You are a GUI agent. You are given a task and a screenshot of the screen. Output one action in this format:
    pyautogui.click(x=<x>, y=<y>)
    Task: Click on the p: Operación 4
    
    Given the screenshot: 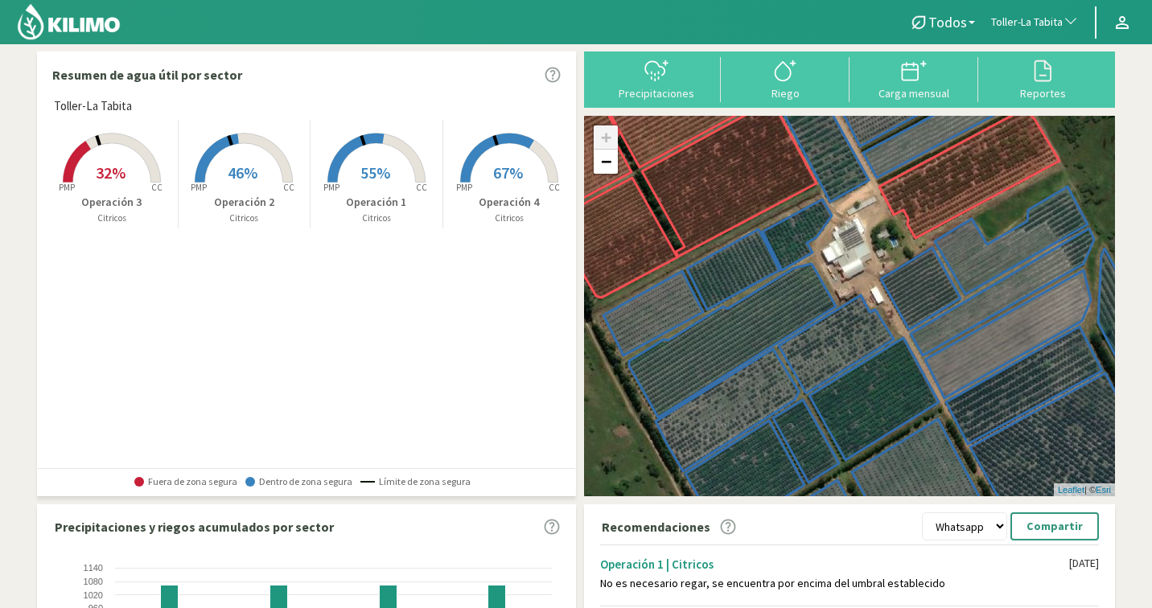 What is the action you would take?
    pyautogui.click(x=509, y=202)
    